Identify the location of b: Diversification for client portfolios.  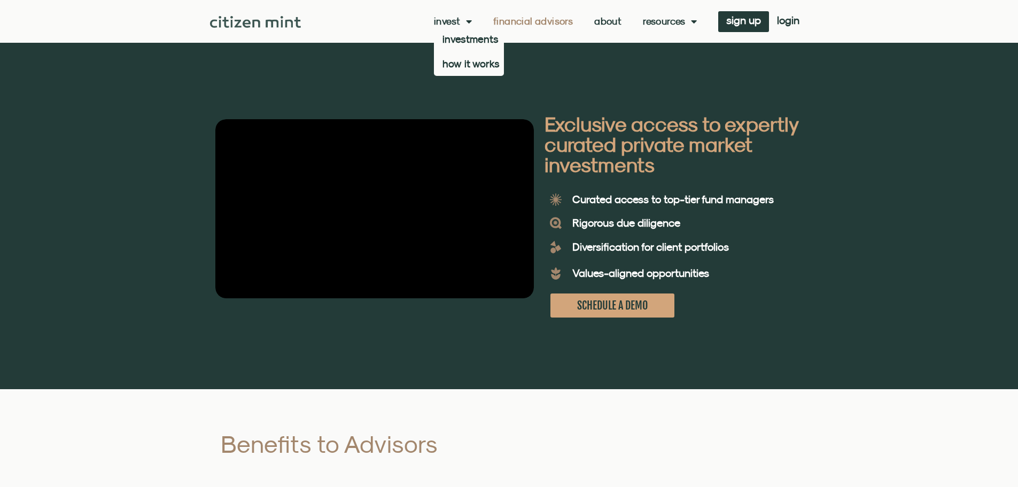
(650, 246).